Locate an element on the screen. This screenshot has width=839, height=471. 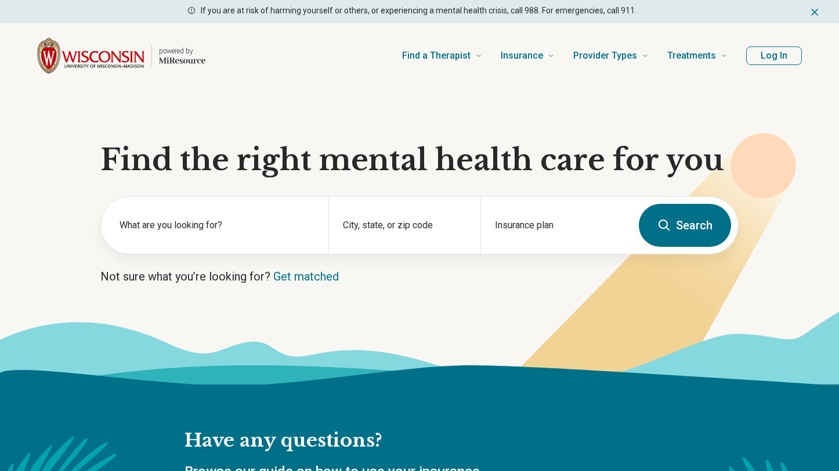
span: Insurance is located at coordinates (522, 56).